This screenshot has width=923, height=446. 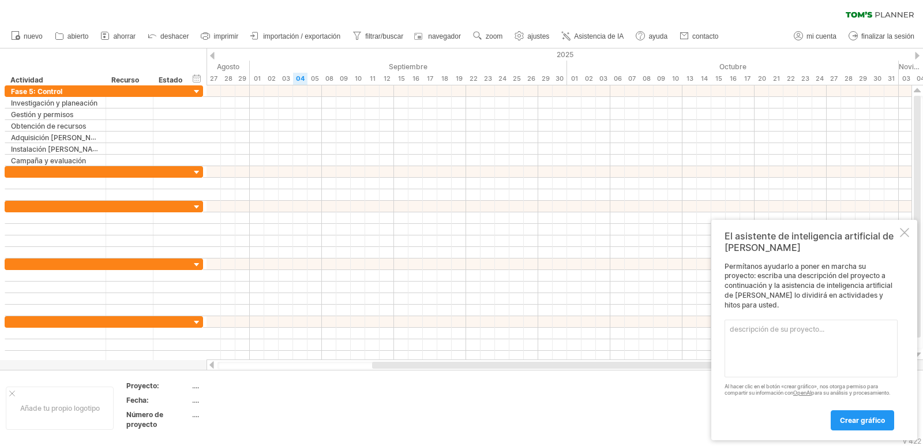 What do you see at coordinates (445, 78) in the screenshot?
I see `font: 18` at bounding box center [445, 78].